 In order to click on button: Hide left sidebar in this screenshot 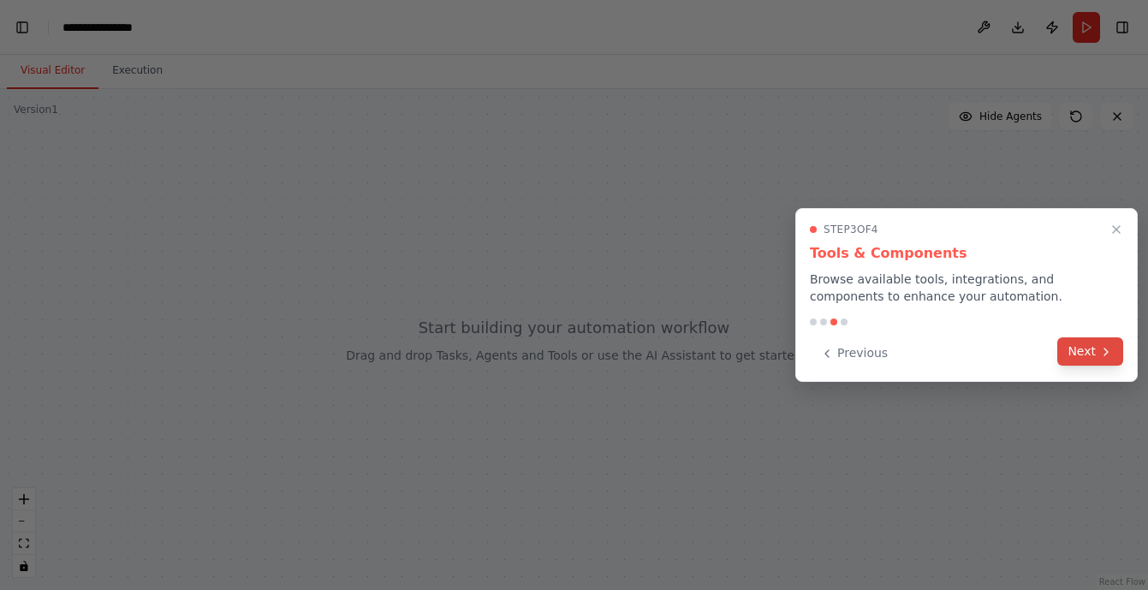, I will do `click(22, 27)`.